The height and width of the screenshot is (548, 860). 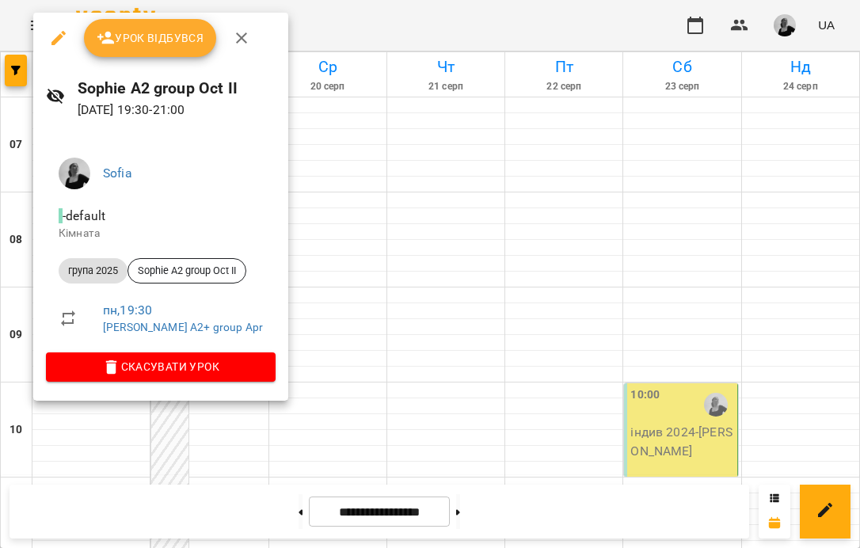 What do you see at coordinates (117, 173) in the screenshot?
I see `a: Sofia` at bounding box center [117, 173].